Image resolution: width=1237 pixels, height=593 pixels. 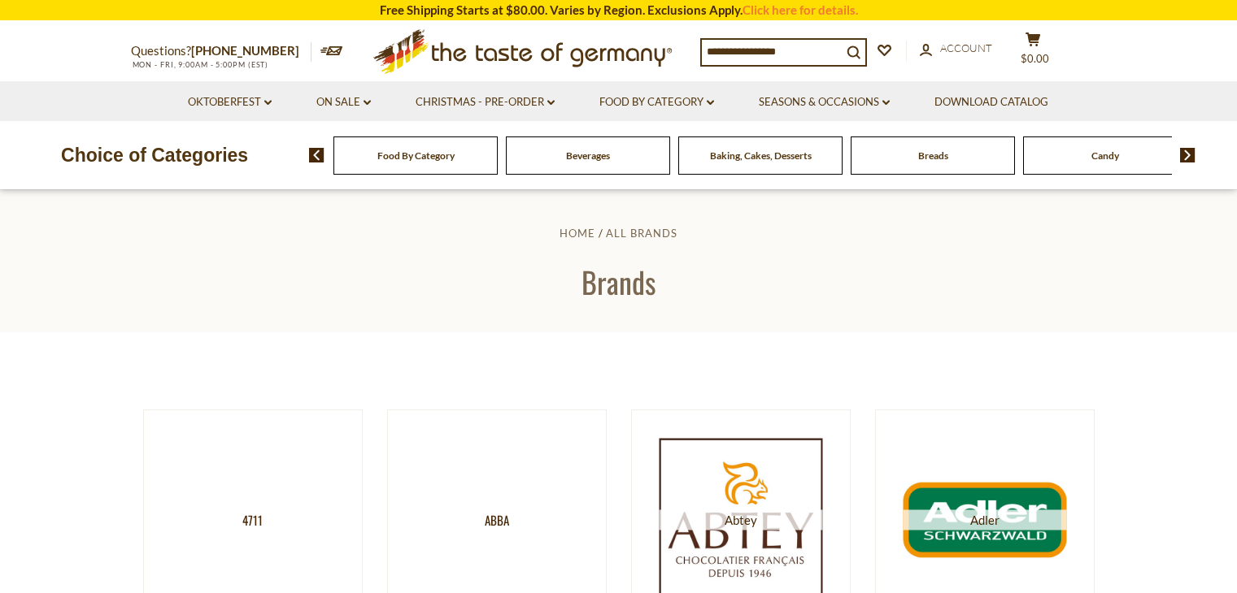 What do you see at coordinates (1187, 155) in the screenshot?
I see `img: next arrow` at bounding box center [1187, 155].